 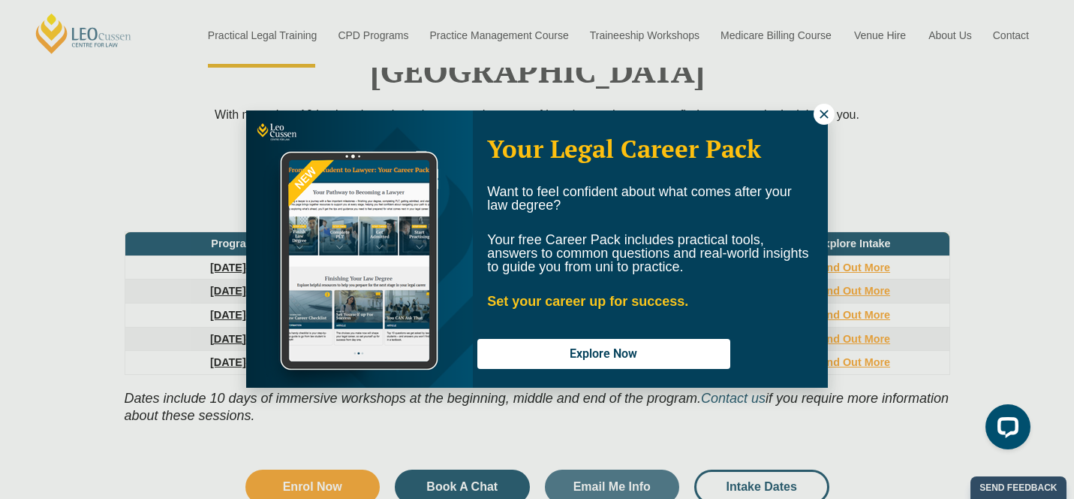 What do you see at coordinates (624, 148) in the screenshot?
I see `span: Your Legal Career Pack` at bounding box center [624, 148].